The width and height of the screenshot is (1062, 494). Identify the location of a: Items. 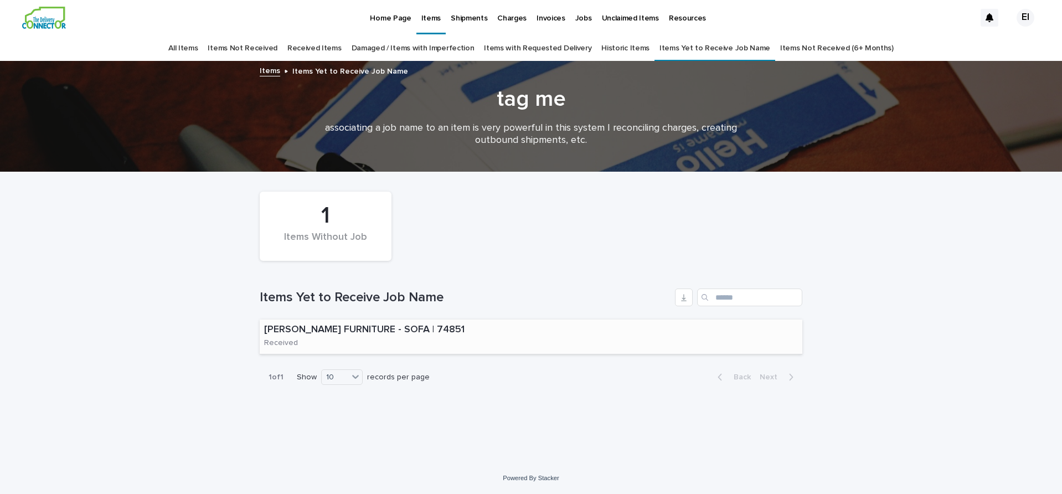
(270, 70).